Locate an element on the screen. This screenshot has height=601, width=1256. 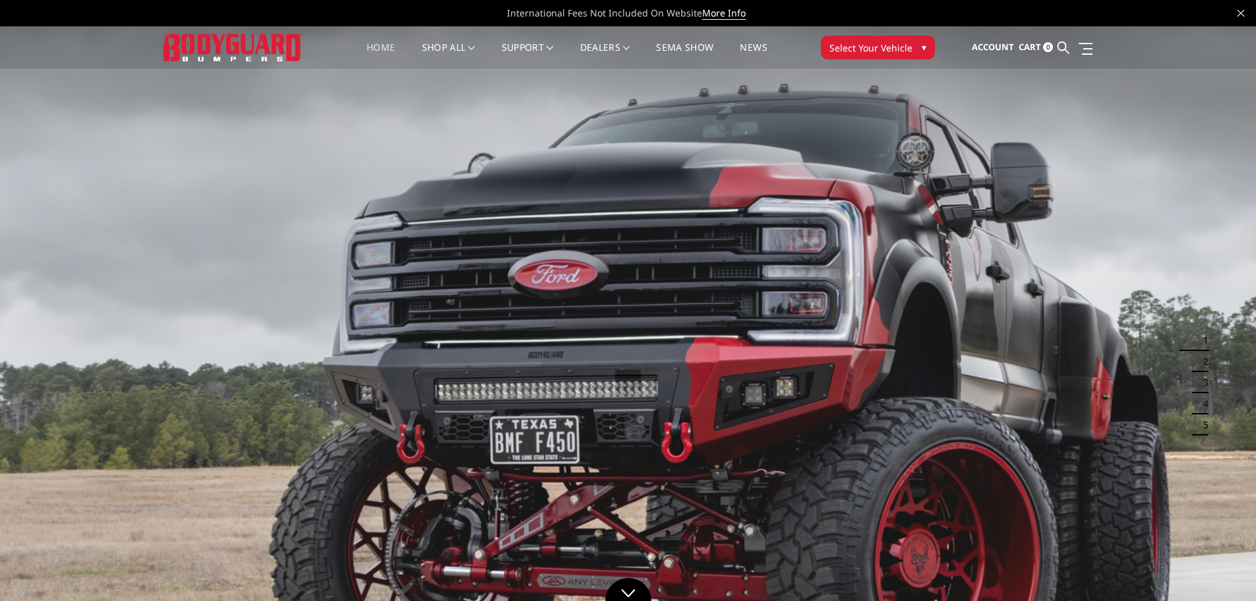
button: 2 of 5 is located at coordinates (1202, 361).